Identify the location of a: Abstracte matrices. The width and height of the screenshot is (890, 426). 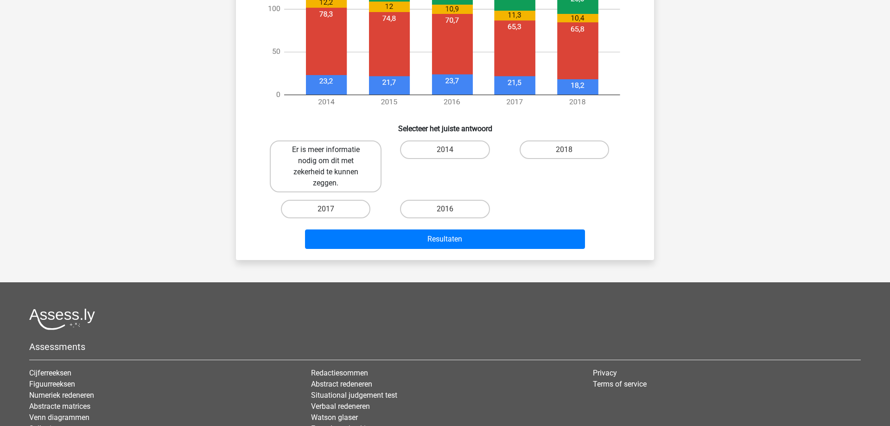
(60, 406).